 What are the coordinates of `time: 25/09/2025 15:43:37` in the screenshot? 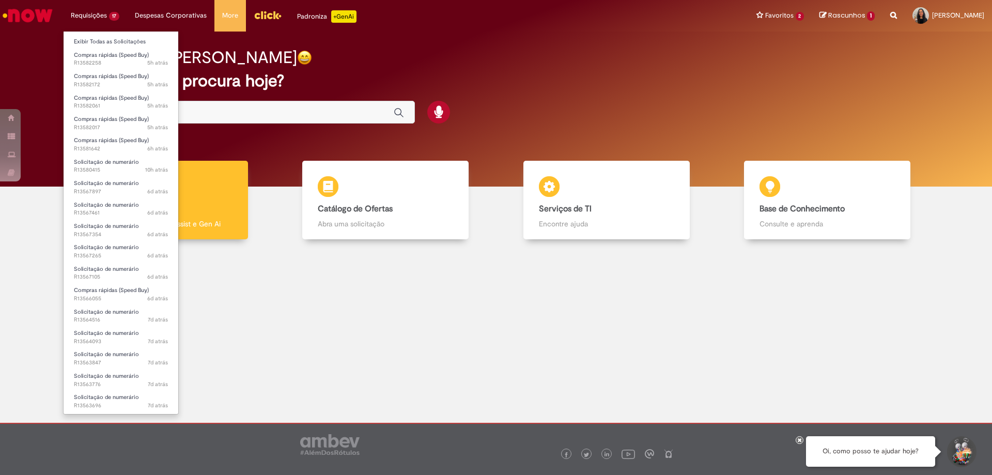 It's located at (158, 212).